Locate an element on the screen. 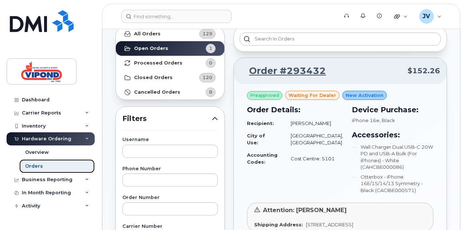 This screenshot has height=230, width=464. label: Order Number is located at coordinates (170, 197).